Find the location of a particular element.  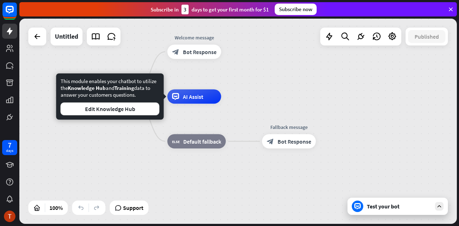

span: Knowledge Hub is located at coordinates (87, 88).